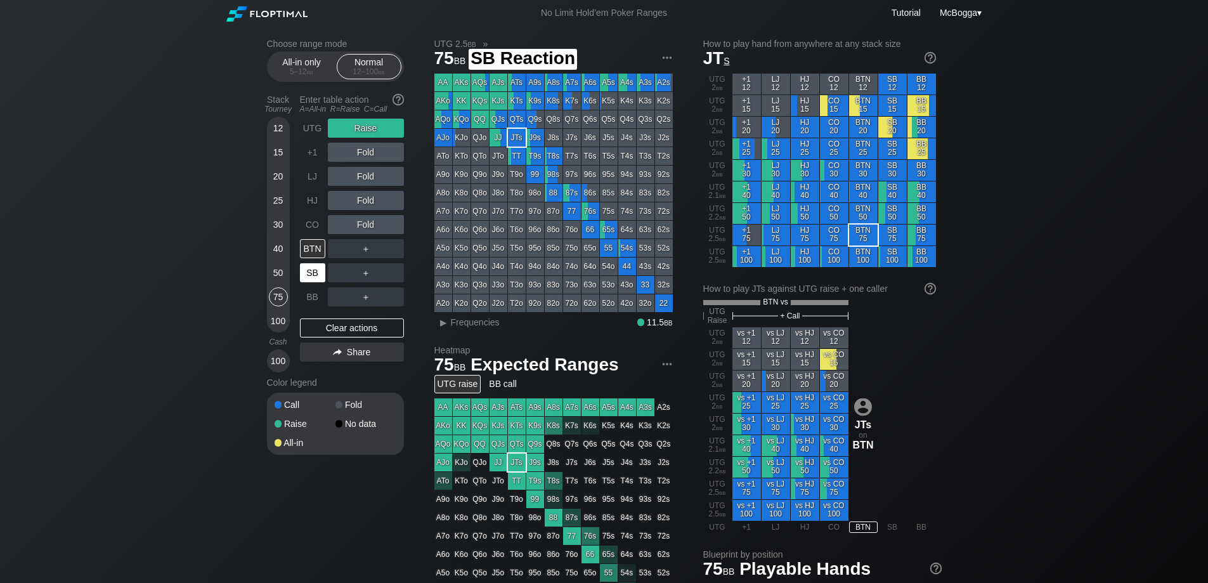 This screenshot has width=1208, height=583. What do you see at coordinates (535, 82) in the screenshot?
I see `div: A9s` at bounding box center [535, 82].